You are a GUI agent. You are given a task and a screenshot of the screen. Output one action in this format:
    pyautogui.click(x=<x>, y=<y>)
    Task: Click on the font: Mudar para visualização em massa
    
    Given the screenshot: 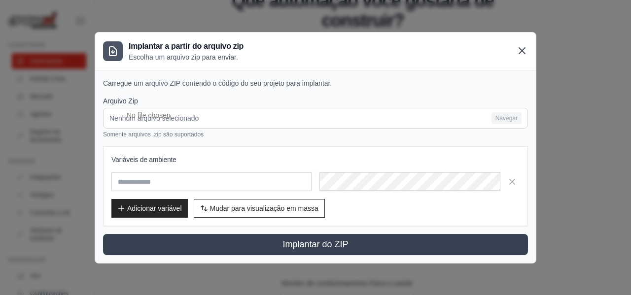 What is the action you would take?
    pyautogui.click(x=264, y=209)
    